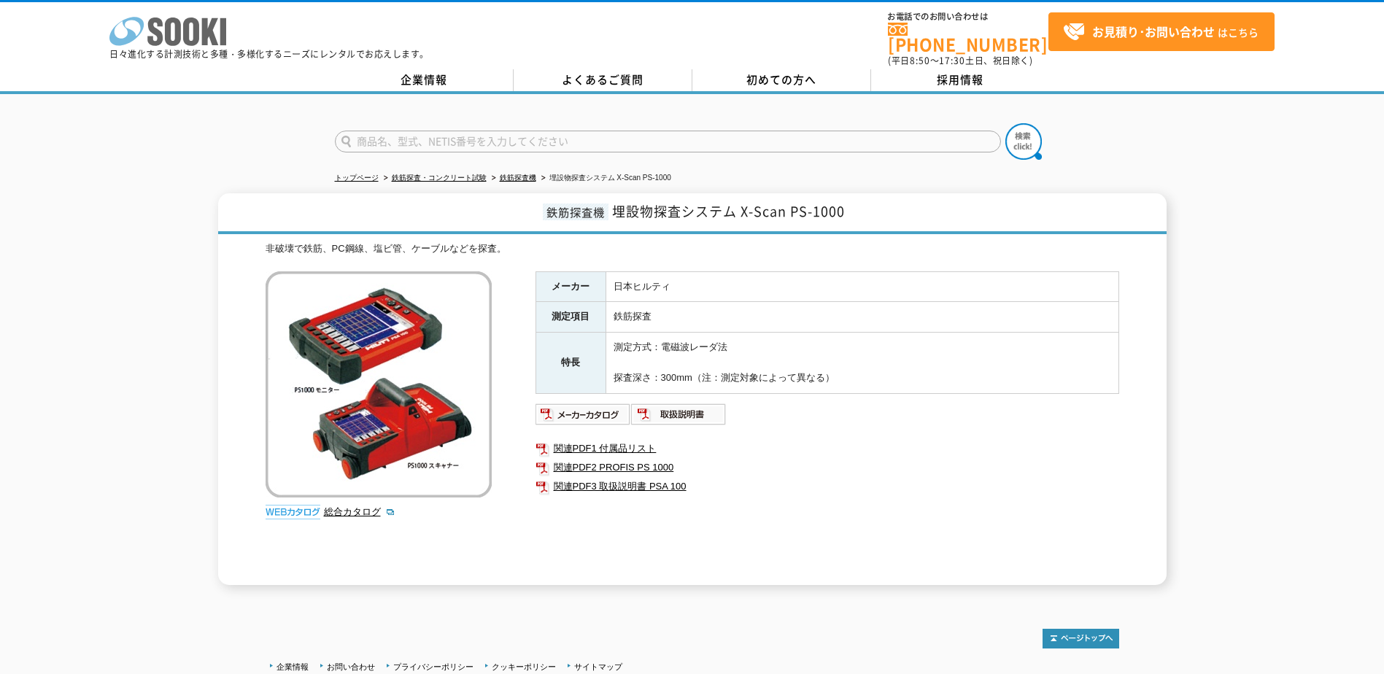 The height and width of the screenshot is (674, 1384). Describe the element at coordinates (679, 417) in the screenshot. I see `a: 取扱説明書` at that location.